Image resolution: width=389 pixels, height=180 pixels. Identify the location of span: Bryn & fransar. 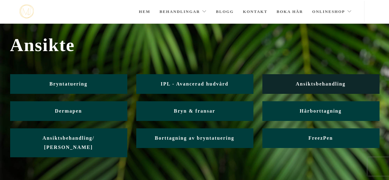
(195, 111).